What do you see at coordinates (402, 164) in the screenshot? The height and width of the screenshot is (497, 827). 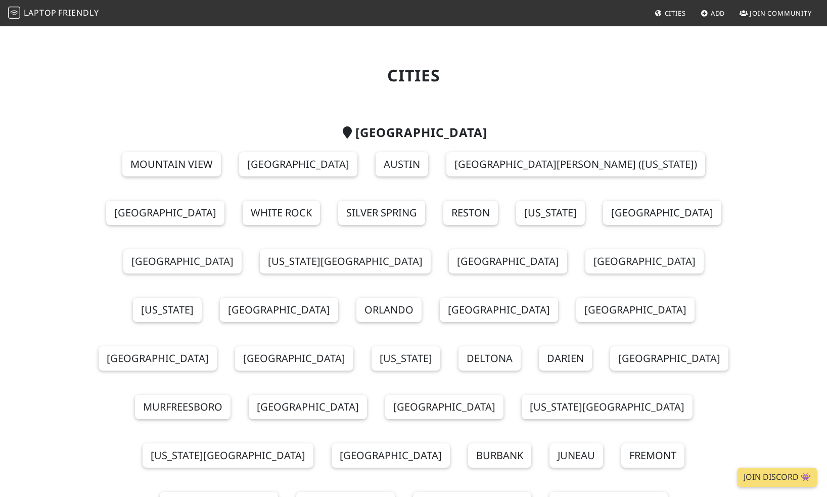 I see `a: Austin` at bounding box center [402, 164].